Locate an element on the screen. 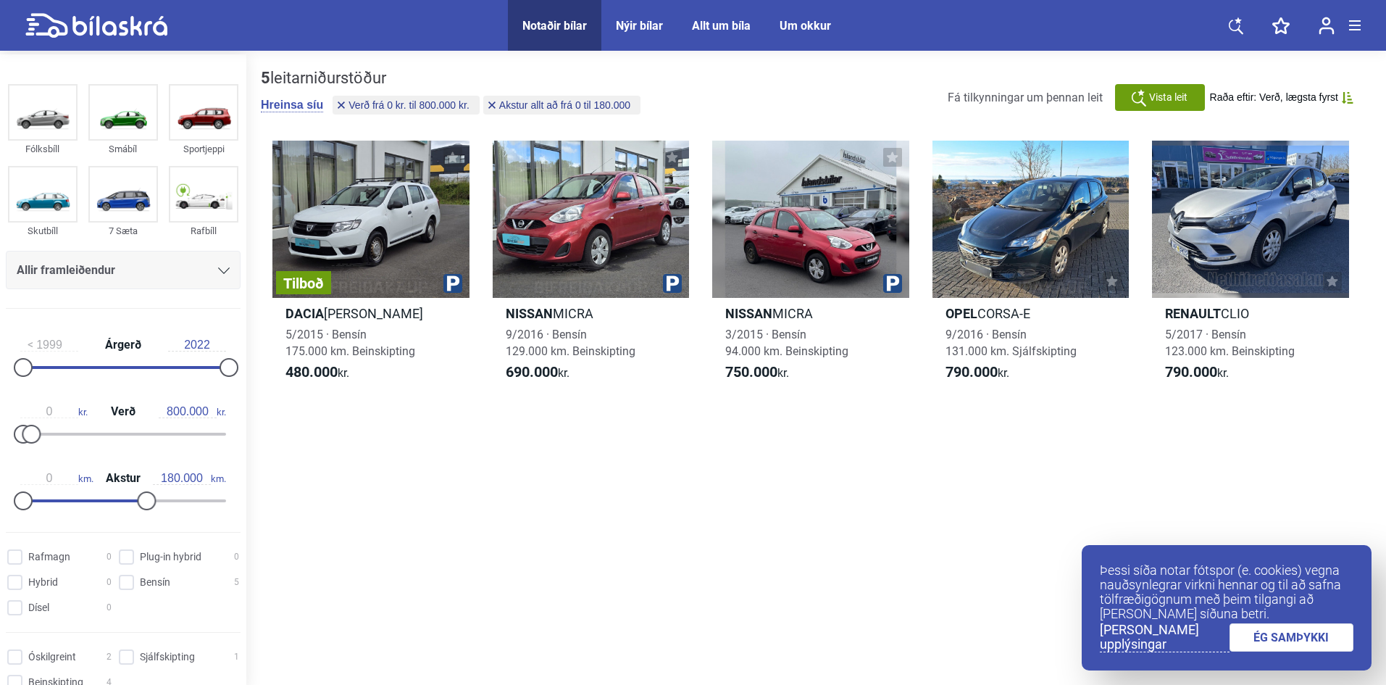 This screenshot has height=685, width=1386. button: Hreinsa síu is located at coordinates (292, 105).